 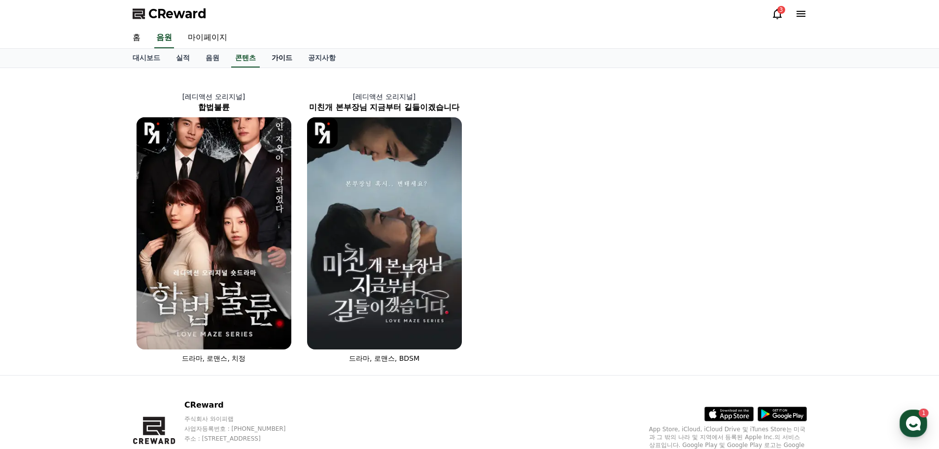 What do you see at coordinates (322, 58) in the screenshot?
I see `a: 공지사항` at bounding box center [322, 58].